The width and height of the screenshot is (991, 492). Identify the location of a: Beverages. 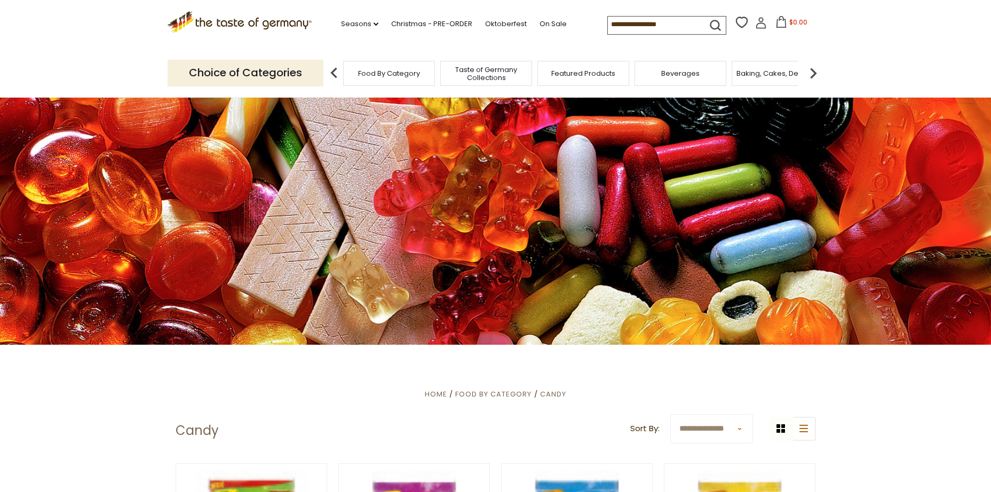
(680, 73).